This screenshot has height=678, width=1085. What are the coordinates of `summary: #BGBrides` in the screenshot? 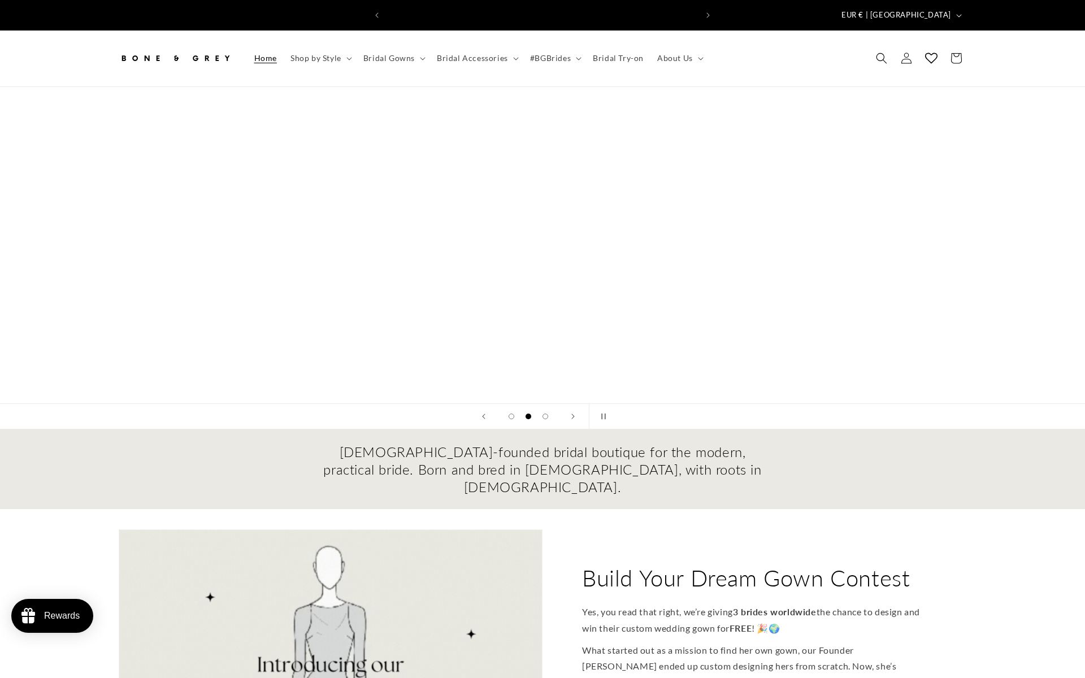 It's located at (554, 58).